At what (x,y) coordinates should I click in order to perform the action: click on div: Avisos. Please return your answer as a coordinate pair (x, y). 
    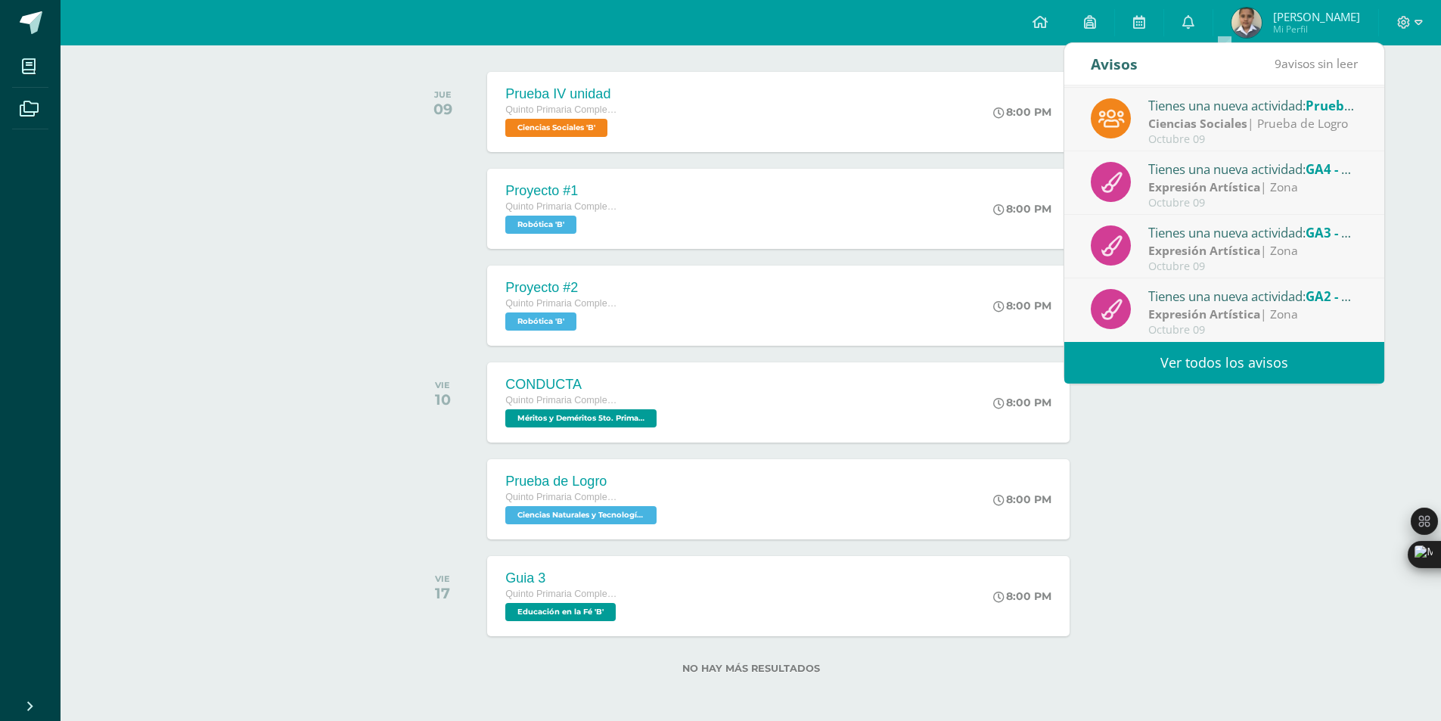
    Looking at the image, I should click on (1114, 64).